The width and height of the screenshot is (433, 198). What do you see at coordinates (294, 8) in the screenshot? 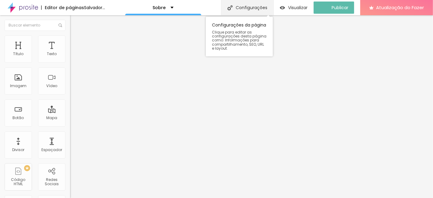
I see `button: Visualizar` at bounding box center [294, 8].